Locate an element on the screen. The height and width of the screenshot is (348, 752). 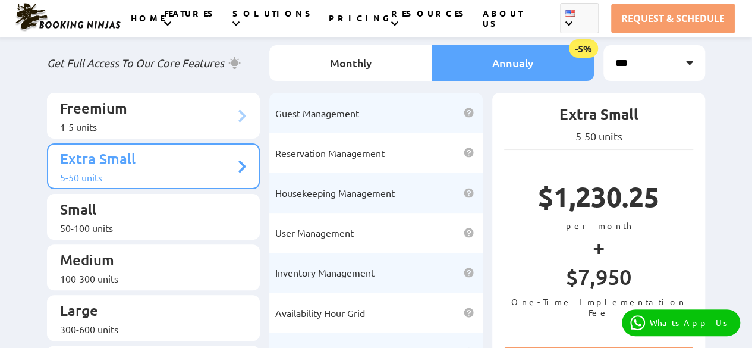
div: 1-5 units is located at coordinates (147, 127).